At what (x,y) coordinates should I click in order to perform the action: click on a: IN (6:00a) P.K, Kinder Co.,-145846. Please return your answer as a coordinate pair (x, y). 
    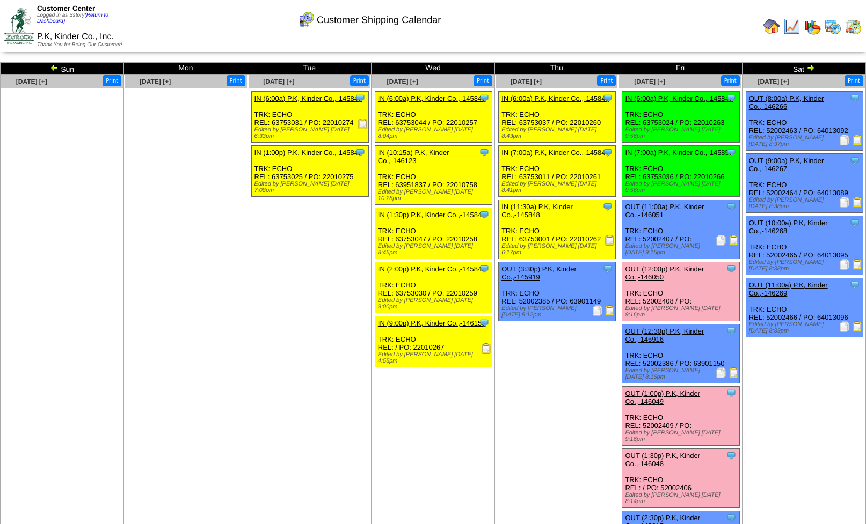
    Looking at the image, I should click on (555, 98).